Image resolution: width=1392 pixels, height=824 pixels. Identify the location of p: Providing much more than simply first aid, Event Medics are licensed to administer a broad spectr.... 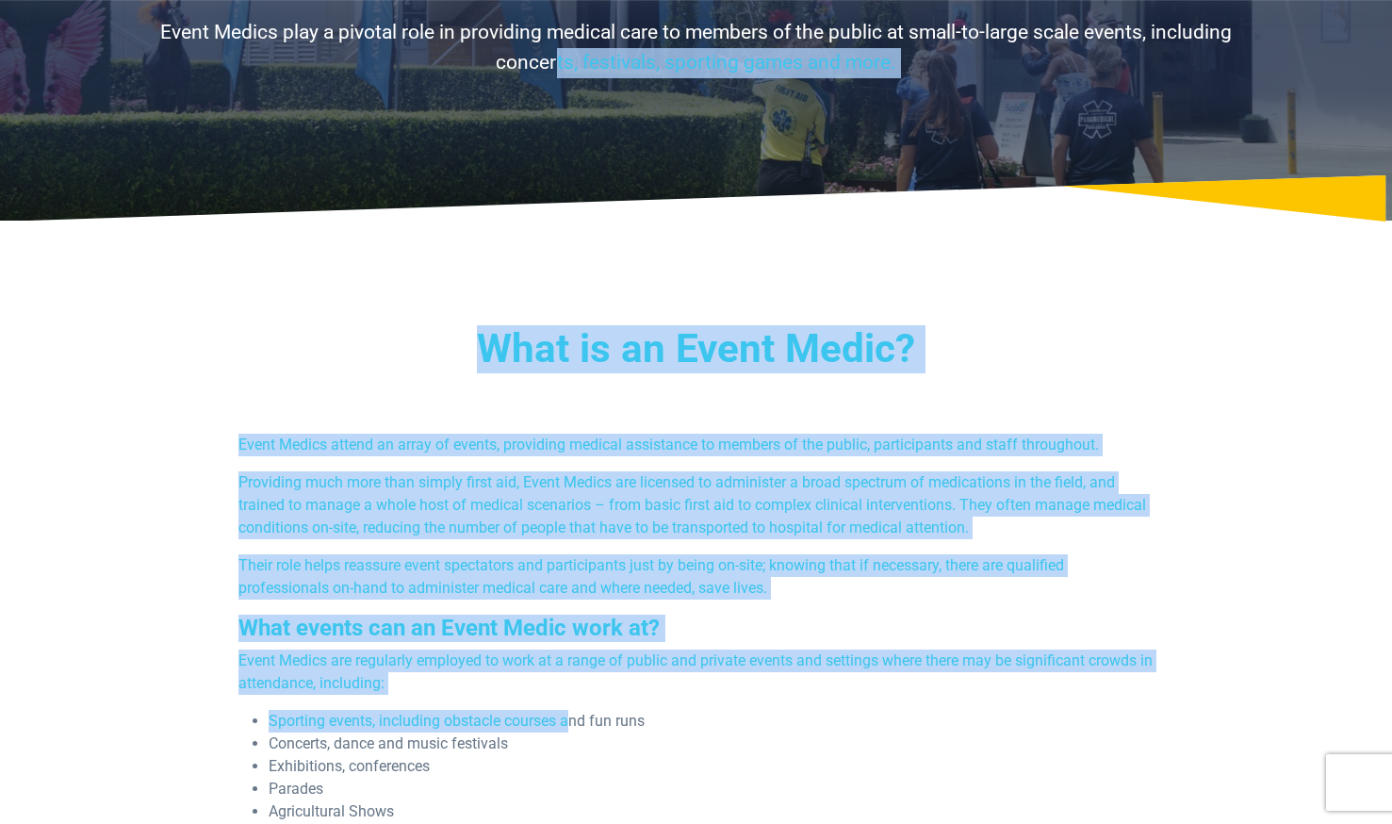
(695, 505).